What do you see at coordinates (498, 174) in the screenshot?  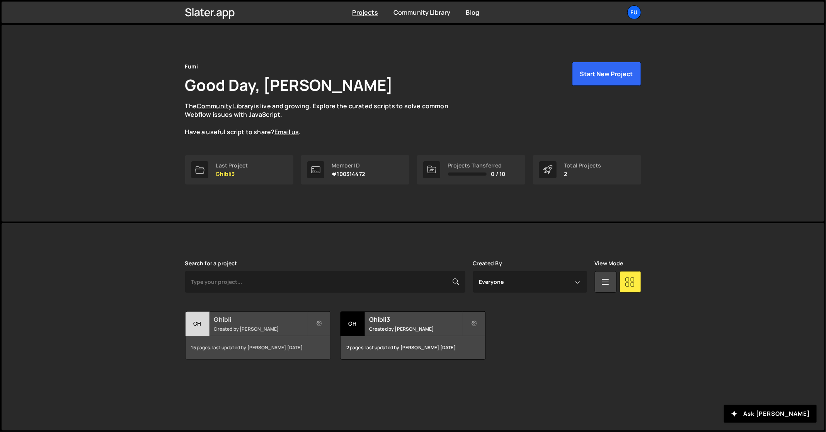 I see `span: 0 / 10` at bounding box center [498, 174].